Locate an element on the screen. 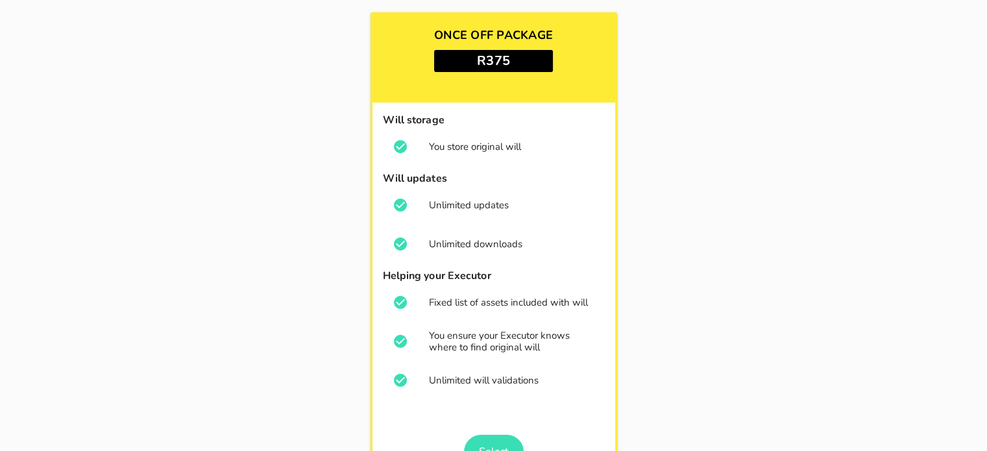  h4: Helping your Executor is located at coordinates (494, 276).